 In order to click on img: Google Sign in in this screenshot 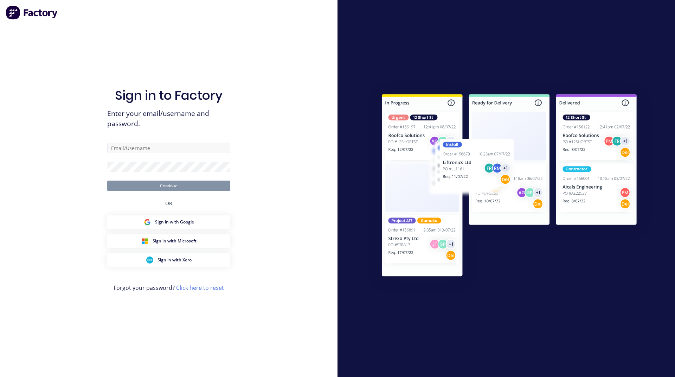, I will do `click(147, 222)`.